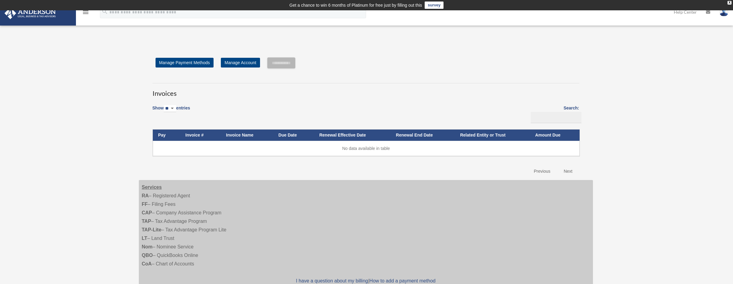  Describe the element at coordinates (86, 12) in the screenshot. I see `i: menu` at that location.